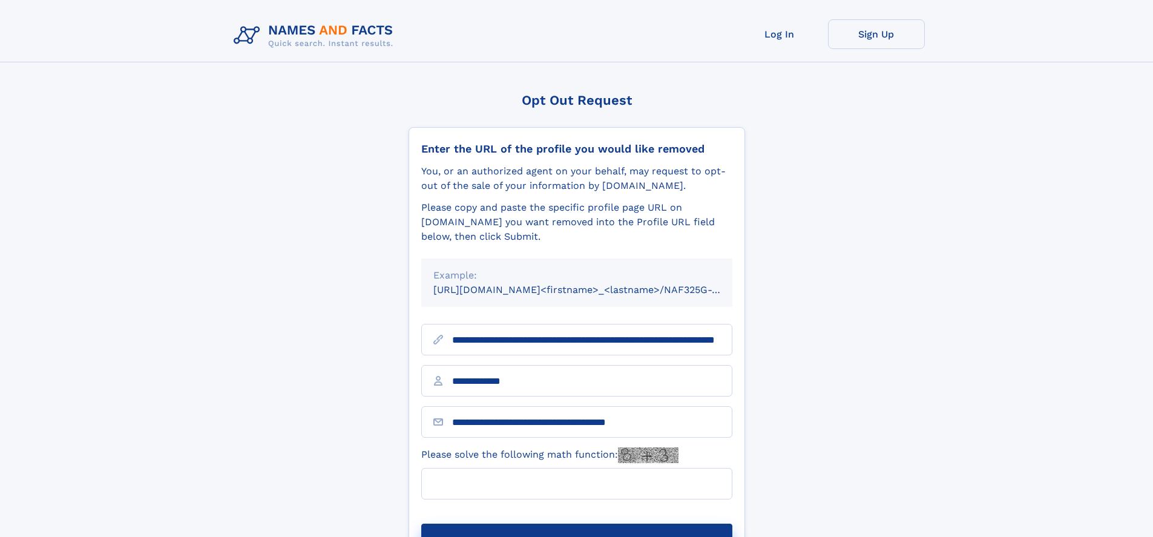  I want to click on div: Example:, so click(577, 275).